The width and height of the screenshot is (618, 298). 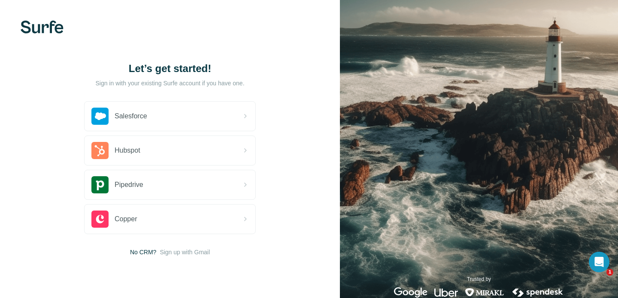 I want to click on img: uber's logo, so click(x=446, y=293).